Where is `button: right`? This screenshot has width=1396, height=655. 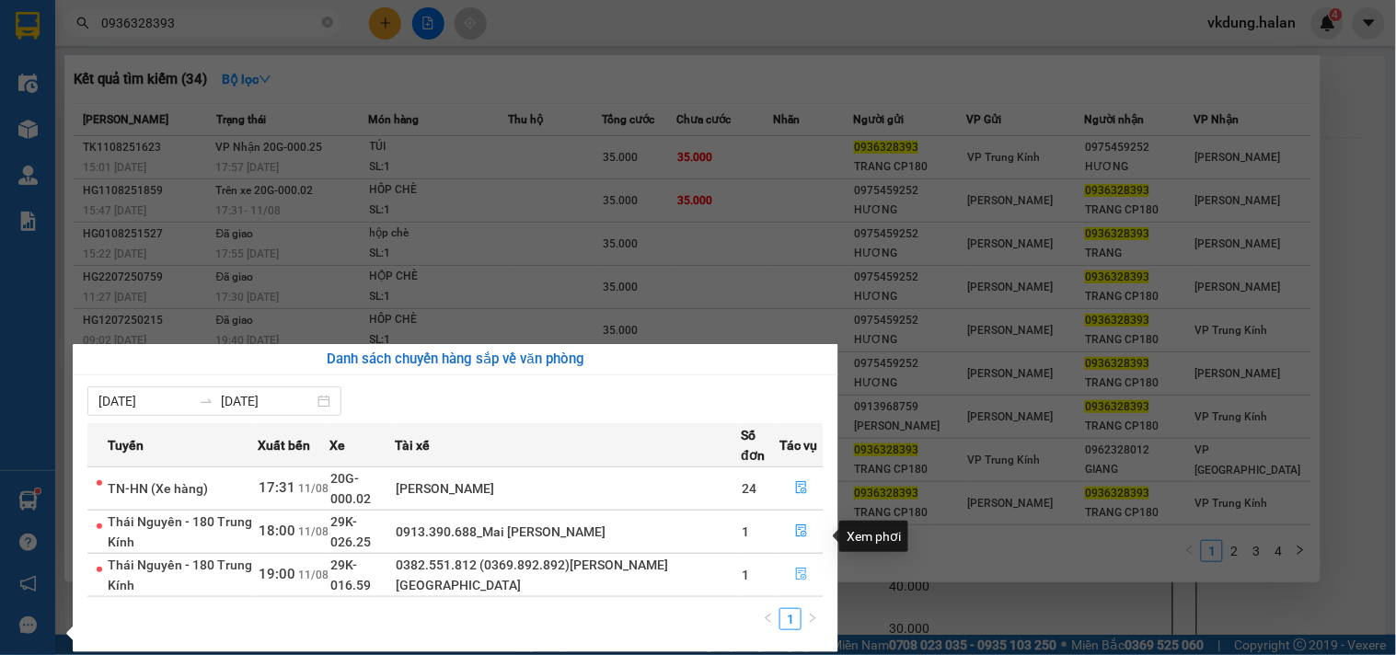
button: right is located at coordinates (813, 620).